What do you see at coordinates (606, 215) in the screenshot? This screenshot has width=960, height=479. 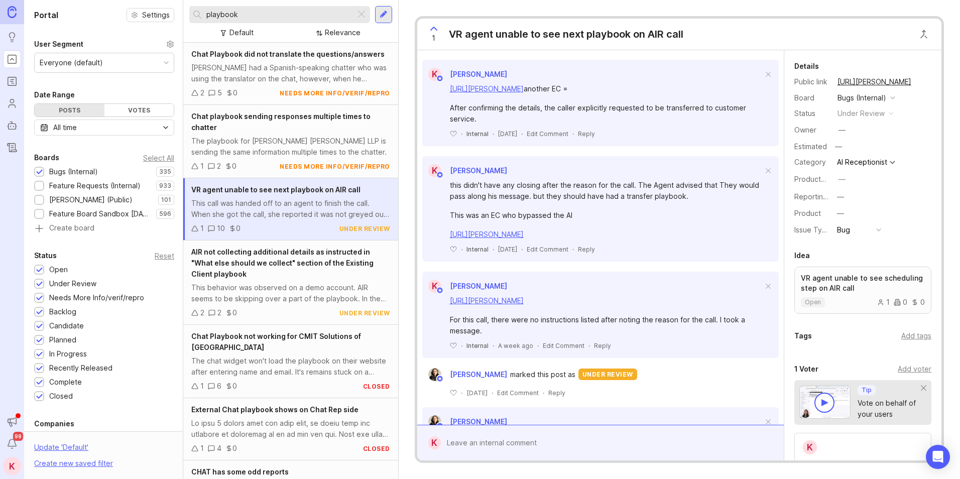 I see `div: This was an EC who bypassed the AI` at bounding box center [606, 215].